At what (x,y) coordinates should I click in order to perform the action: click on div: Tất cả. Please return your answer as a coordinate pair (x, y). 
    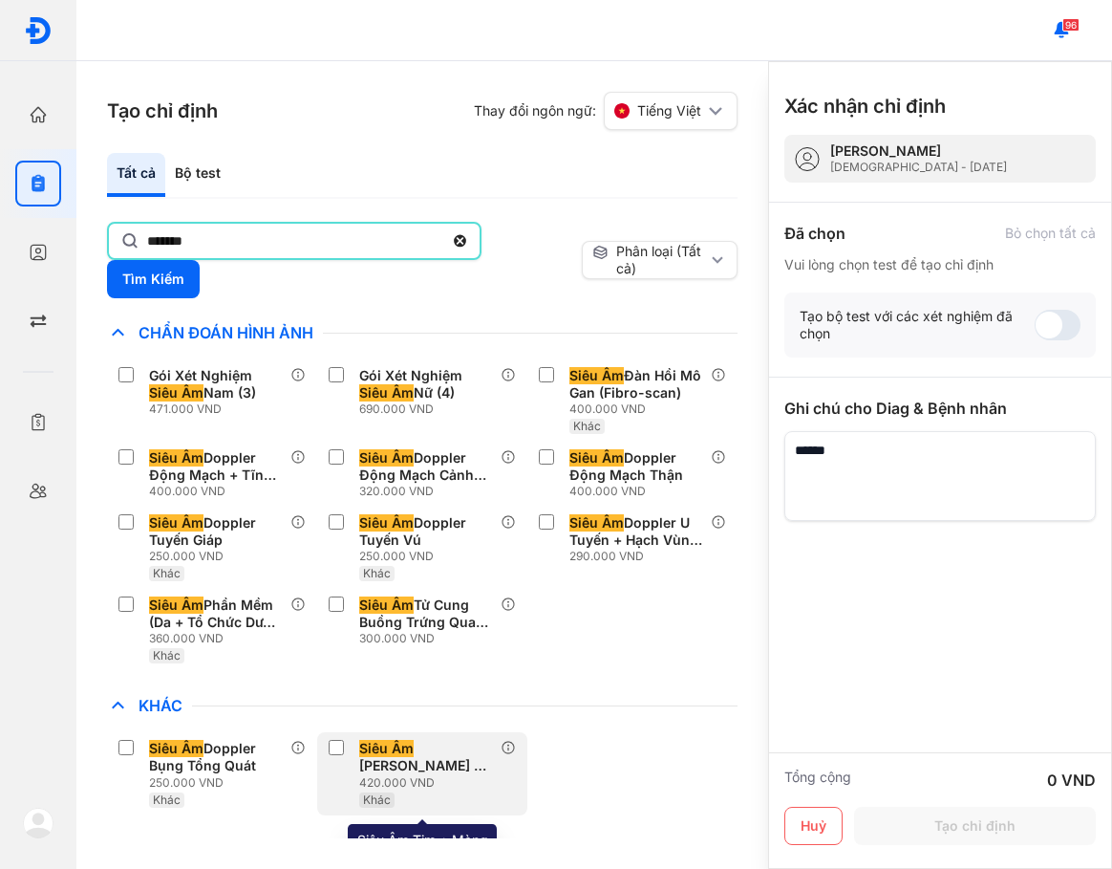
    Looking at the image, I should click on (136, 175).